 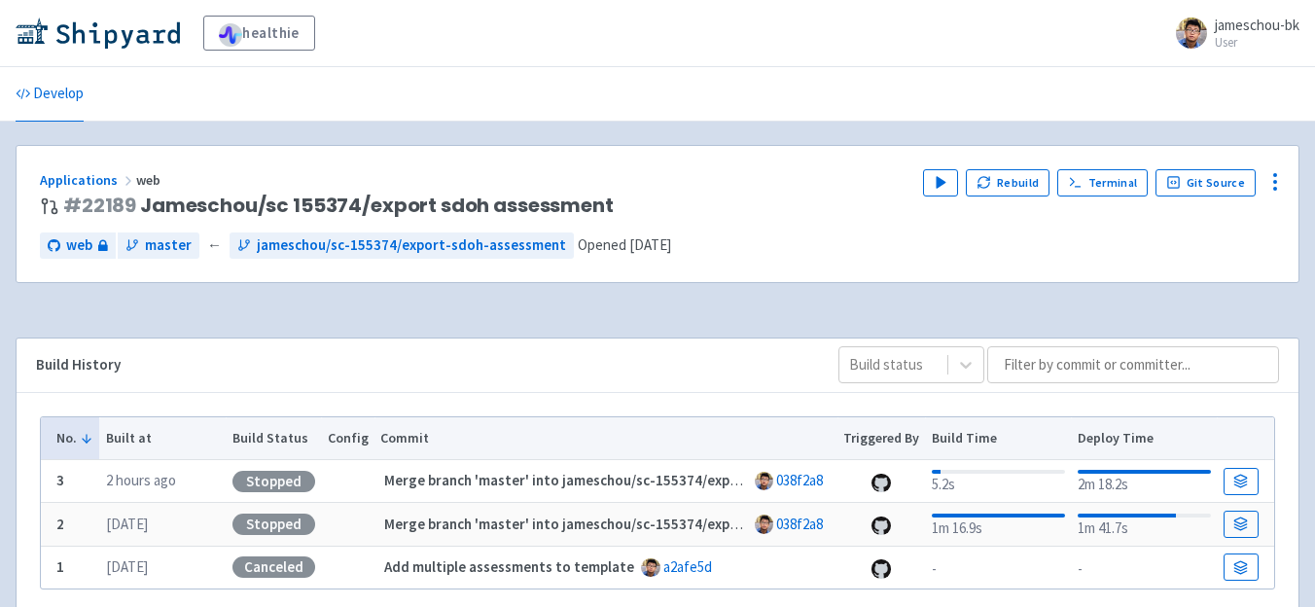 I want to click on small: User, so click(x=1257, y=42).